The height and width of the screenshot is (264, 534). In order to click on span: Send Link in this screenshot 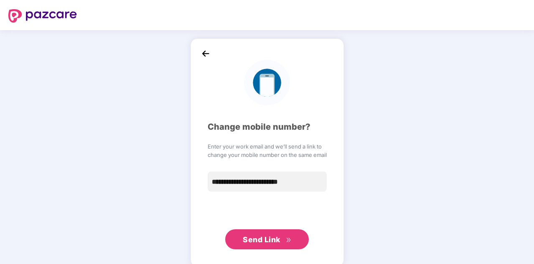, I will do `click(262, 239)`.